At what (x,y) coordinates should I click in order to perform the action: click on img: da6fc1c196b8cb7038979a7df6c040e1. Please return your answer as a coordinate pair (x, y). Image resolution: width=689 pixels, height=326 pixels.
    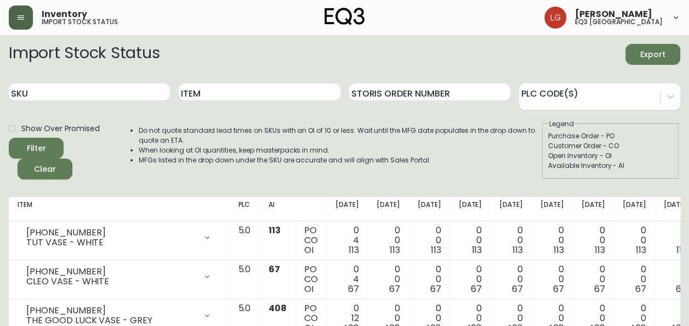
    Looking at the image, I should click on (556, 18).